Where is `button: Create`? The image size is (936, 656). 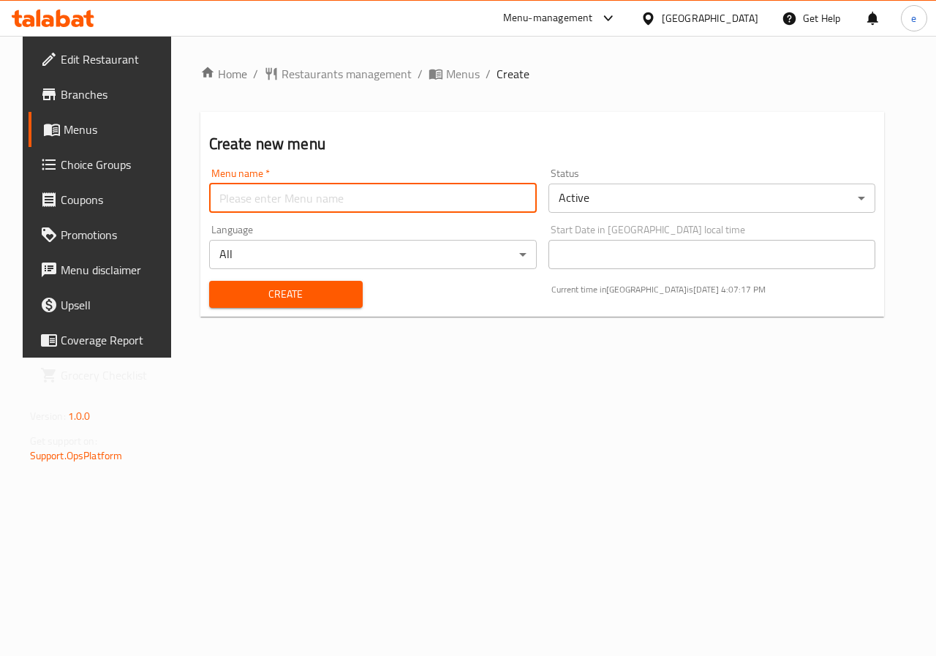 button: Create is located at coordinates (286, 294).